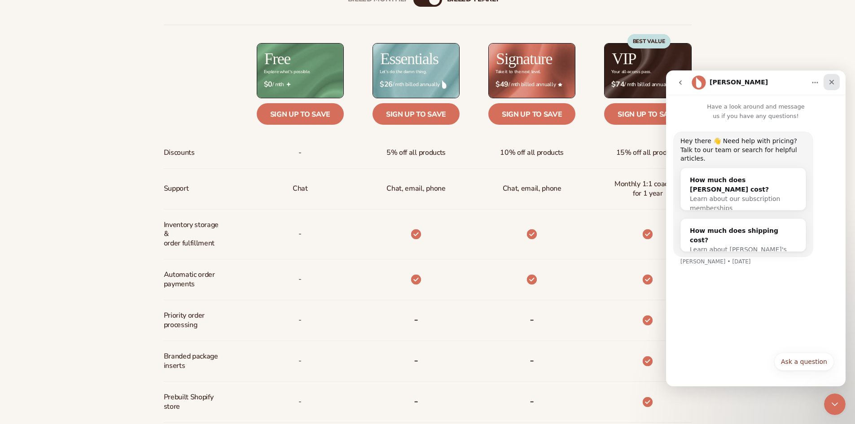  What do you see at coordinates (166, 12) in the screenshot?
I see `div: Close` at bounding box center [166, 12].